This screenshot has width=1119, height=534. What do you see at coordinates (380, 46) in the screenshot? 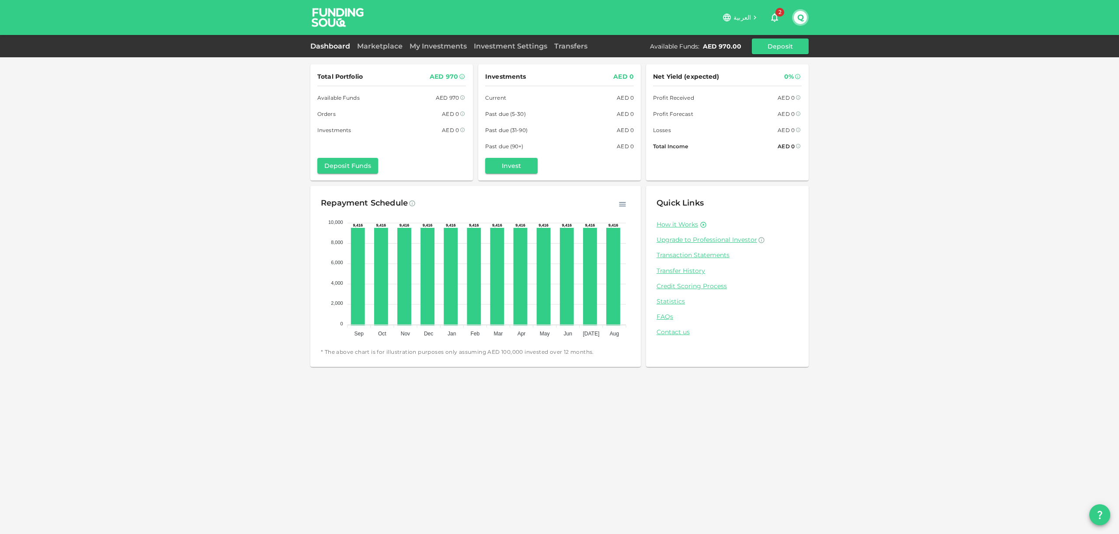
I see `a: Marketplace` at bounding box center [380, 46].